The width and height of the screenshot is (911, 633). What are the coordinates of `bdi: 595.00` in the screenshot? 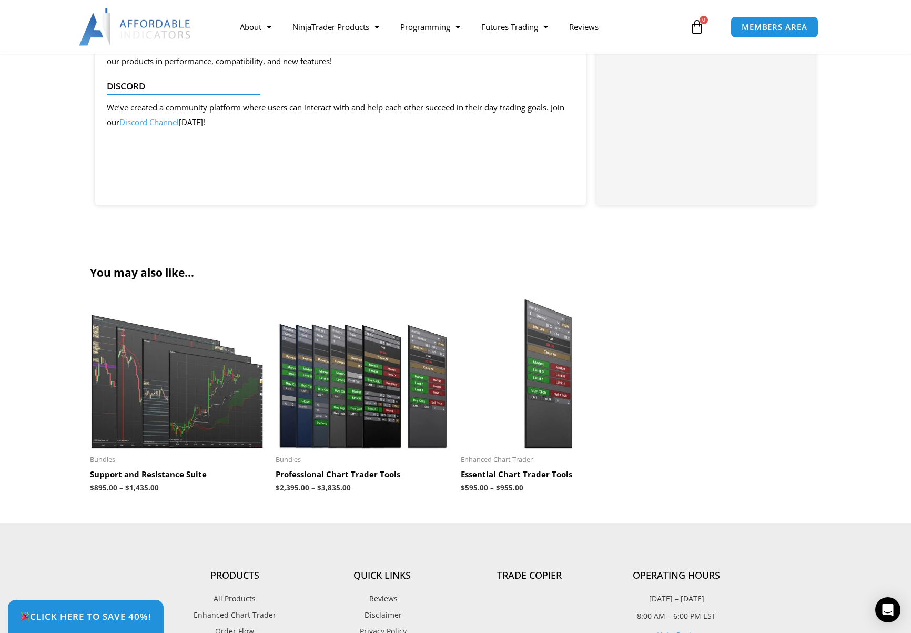 It's located at (474, 488).